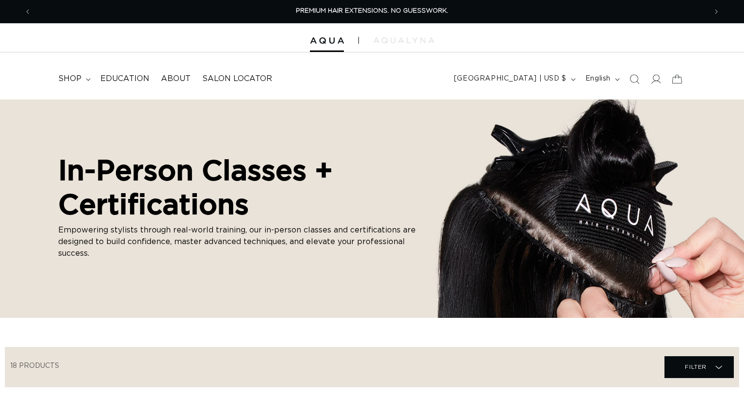 The height and width of the screenshot is (396, 744). Describe the element at coordinates (699, 367) in the screenshot. I see `summary: Filter` at that location.